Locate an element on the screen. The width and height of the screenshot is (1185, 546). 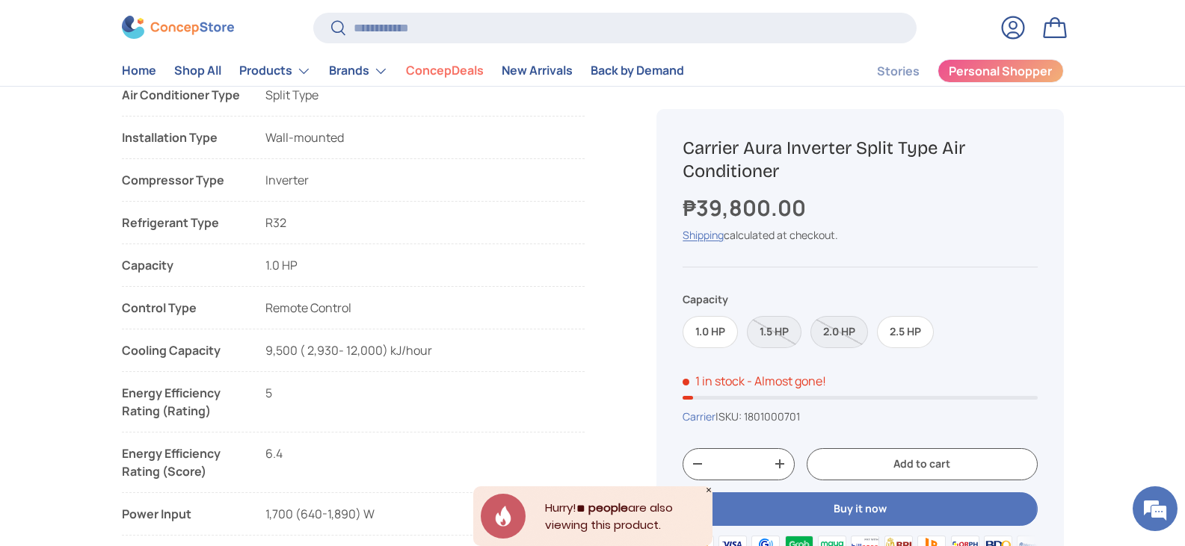
summary: Brands is located at coordinates (358, 71).